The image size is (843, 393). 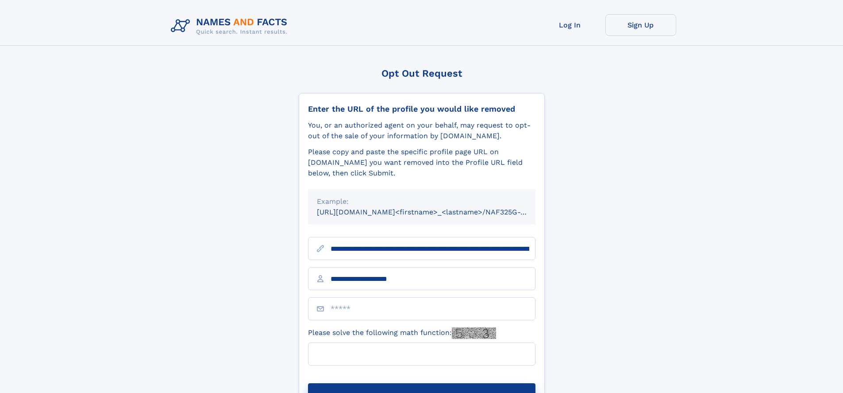 What do you see at coordinates (422, 201) in the screenshot?
I see `div: Example:` at bounding box center [422, 201].